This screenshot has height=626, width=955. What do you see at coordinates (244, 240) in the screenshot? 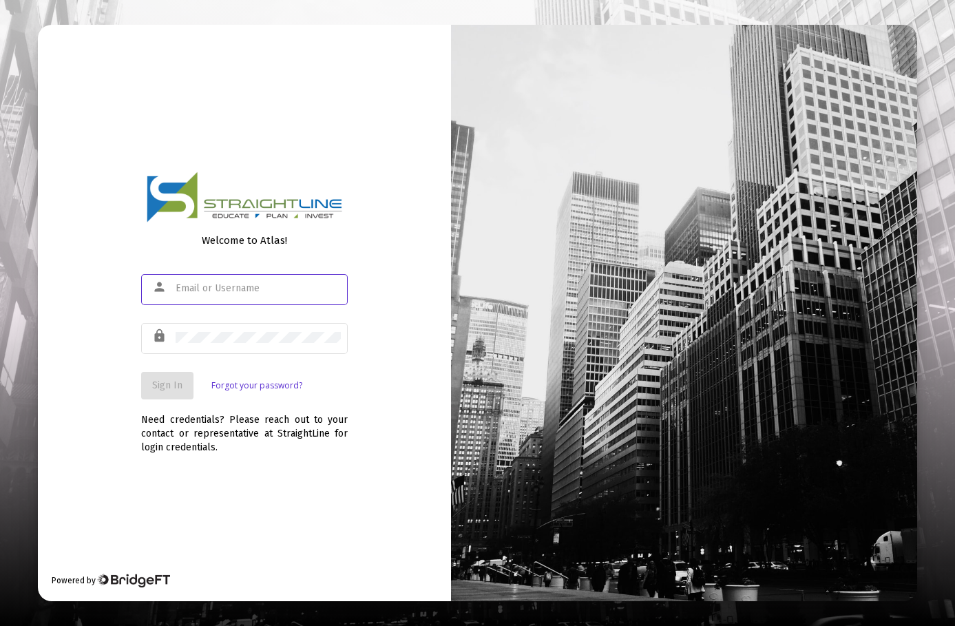
I see `div: Welcome to Atlas!` at bounding box center [244, 240].